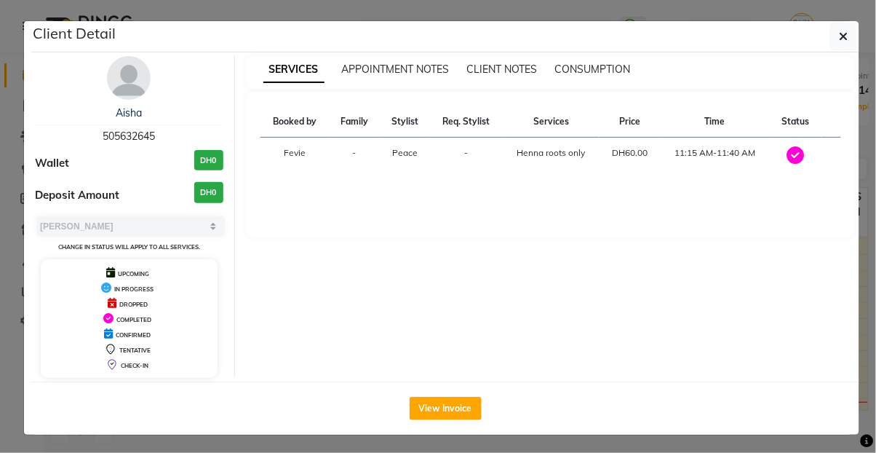 This screenshot has width=876, height=453. Describe the element at coordinates (133, 304) in the screenshot. I see `span: DROPPED` at that location.